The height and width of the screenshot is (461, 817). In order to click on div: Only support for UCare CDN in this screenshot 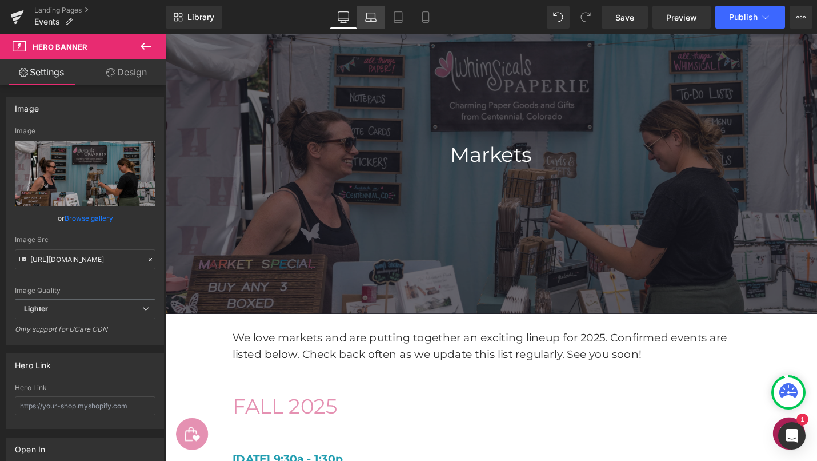, I will do `click(85, 333)`.